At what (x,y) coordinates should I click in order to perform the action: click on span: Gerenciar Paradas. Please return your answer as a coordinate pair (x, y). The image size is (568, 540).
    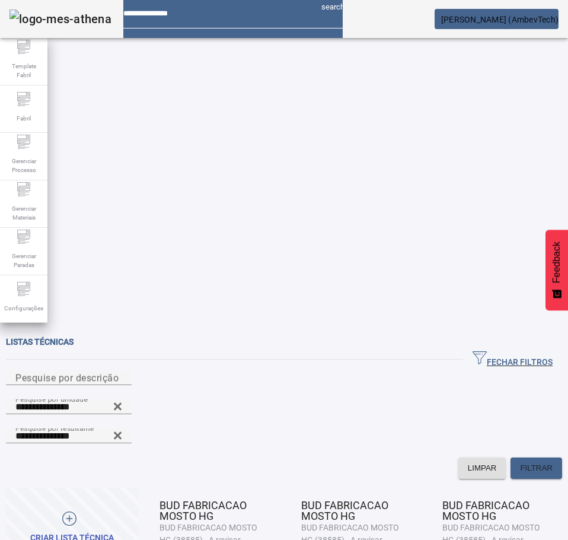
    Looking at the image, I should click on (24, 260).